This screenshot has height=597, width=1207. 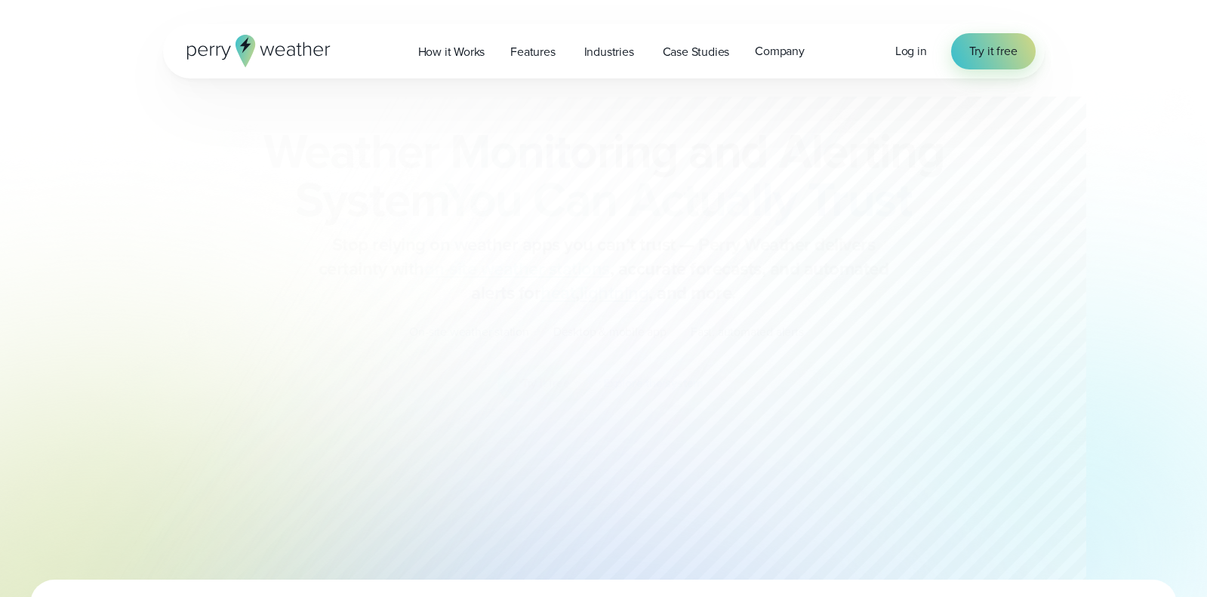 I want to click on span: Features, so click(x=532, y=52).